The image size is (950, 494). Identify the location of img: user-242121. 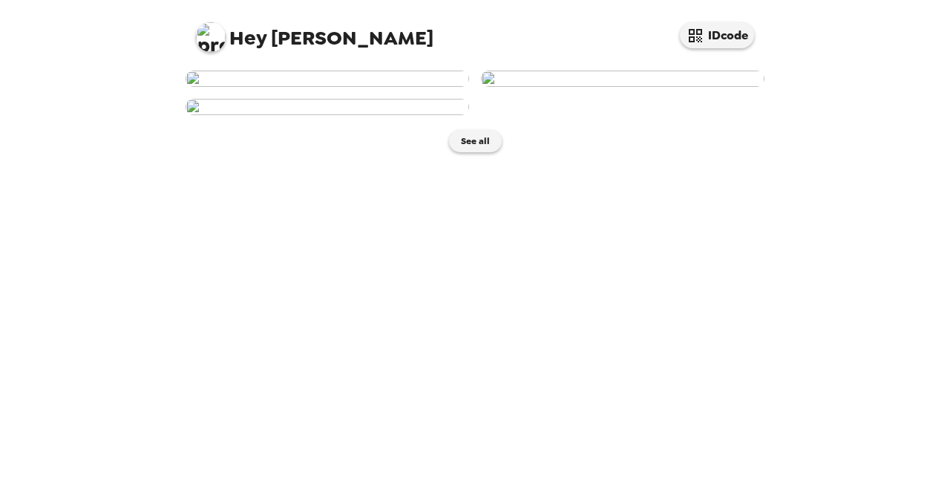
(623, 79).